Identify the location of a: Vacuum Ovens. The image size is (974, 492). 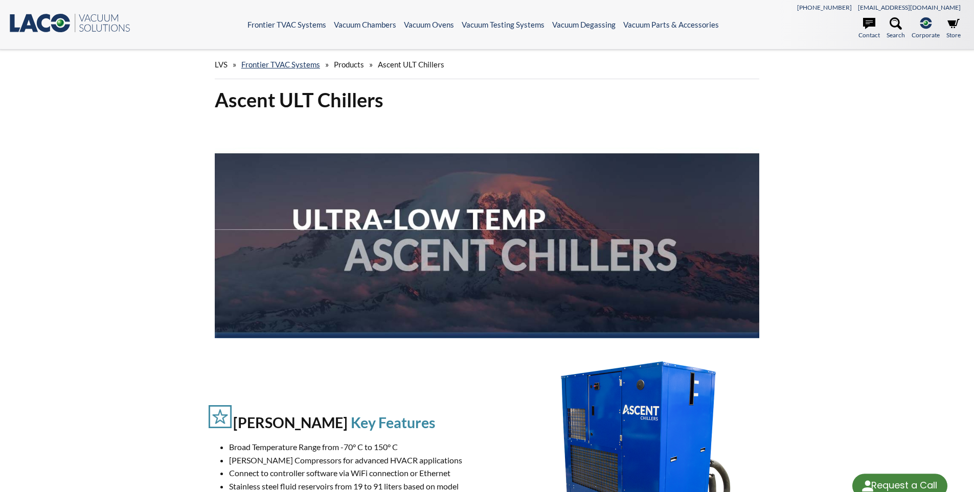
(429, 25).